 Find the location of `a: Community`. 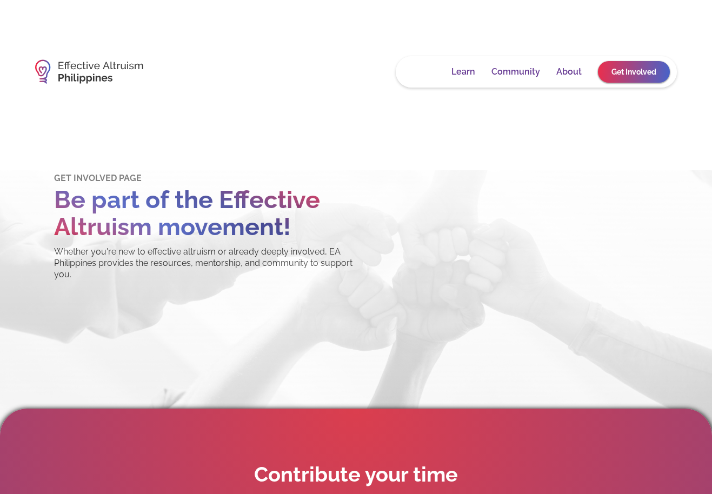

a: Community is located at coordinates (516, 72).